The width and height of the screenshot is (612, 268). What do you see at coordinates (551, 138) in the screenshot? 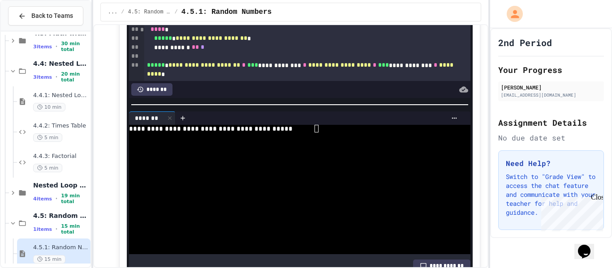
I see `div: No due date set` at bounding box center [551, 138].